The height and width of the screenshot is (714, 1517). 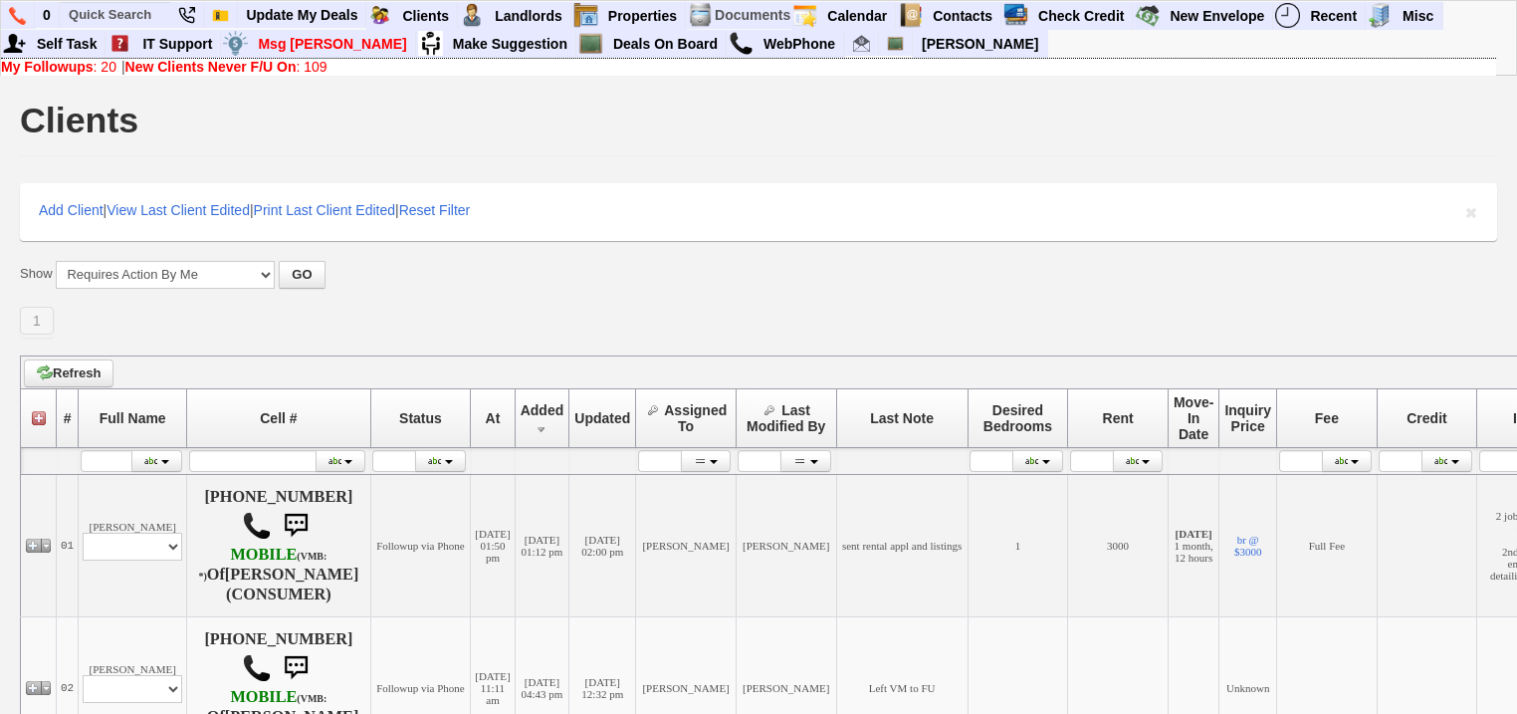 What do you see at coordinates (47, 67) in the screenshot?
I see `b: My Followups` at bounding box center [47, 67].